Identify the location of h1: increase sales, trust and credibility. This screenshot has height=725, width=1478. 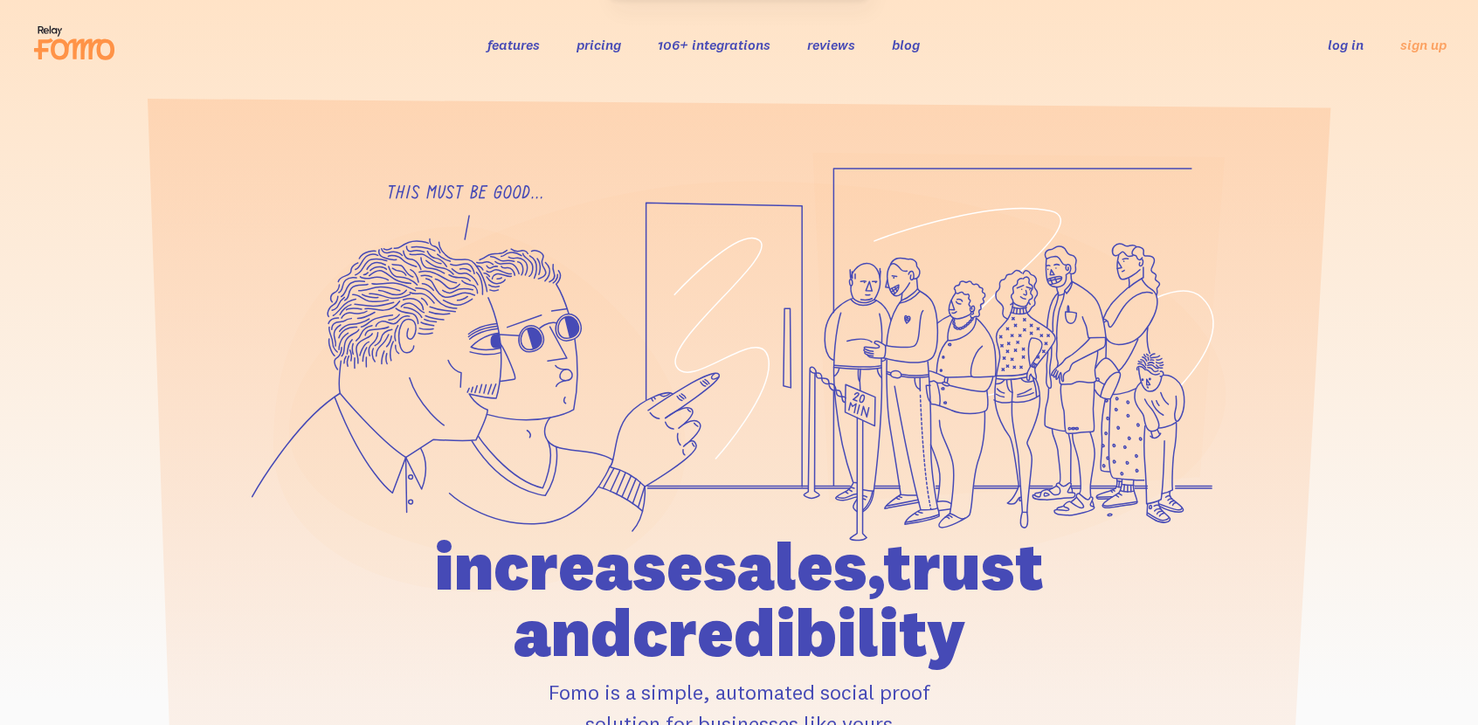
(739, 599).